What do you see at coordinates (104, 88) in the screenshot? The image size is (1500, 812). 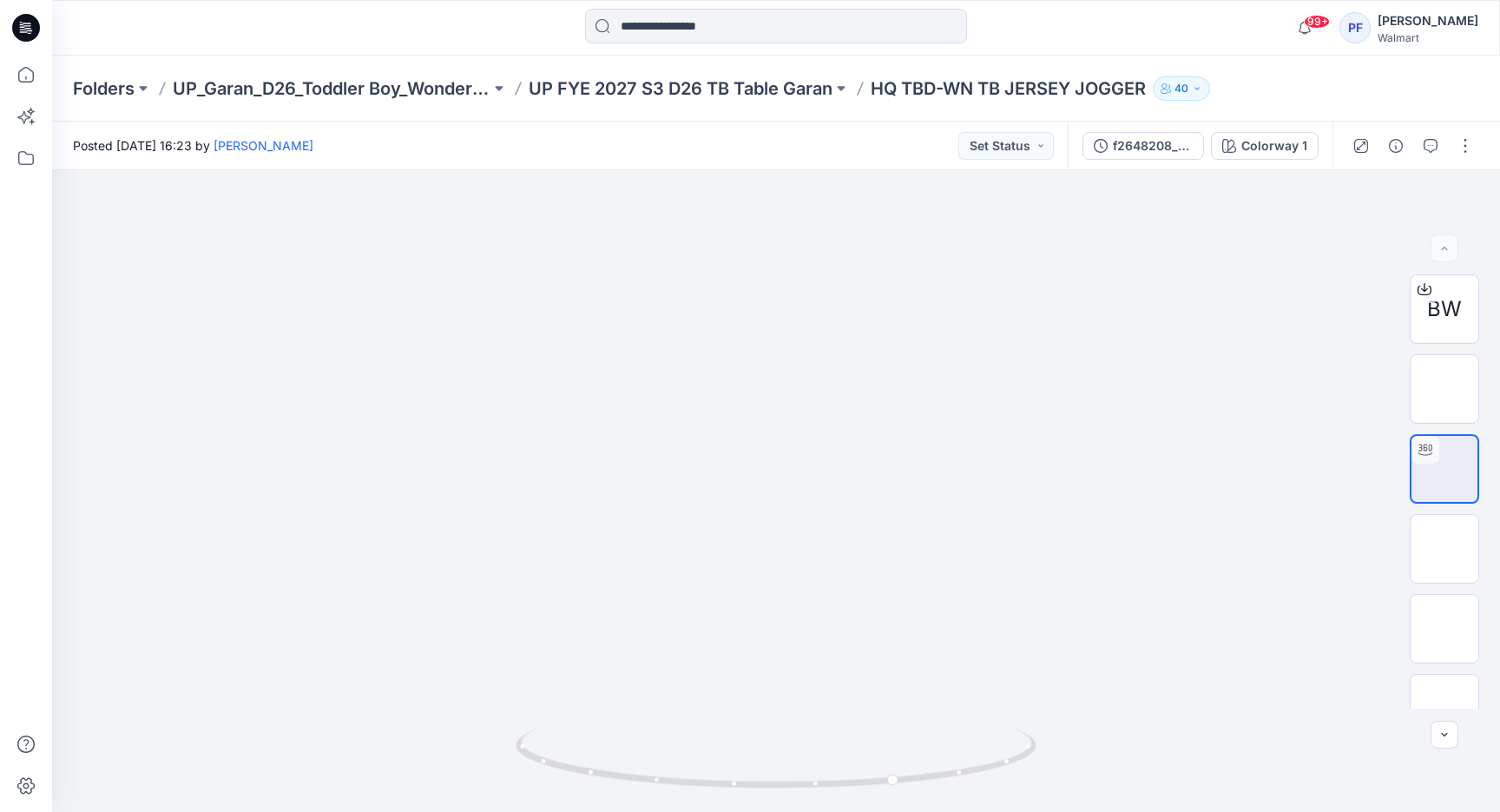 I see `a: Folders` at bounding box center [104, 88].